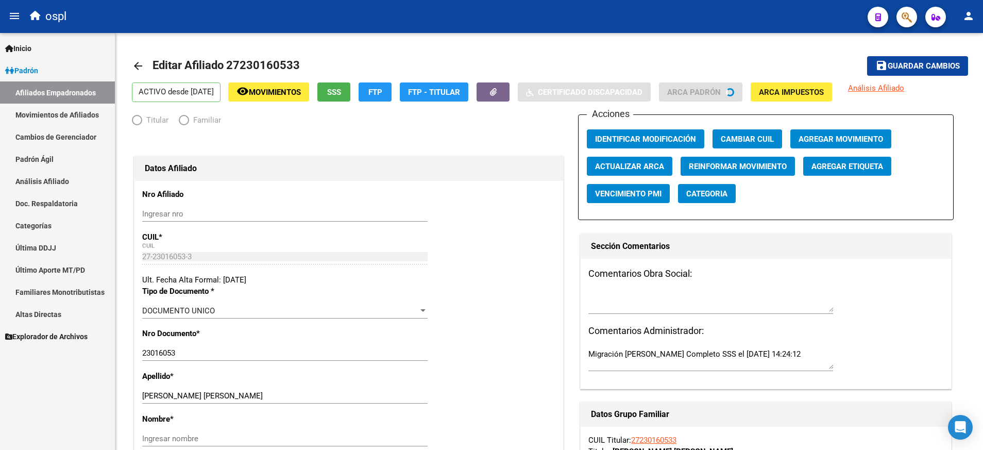 Image resolution: width=983 pixels, height=450 pixels. What do you see at coordinates (204, 419) in the screenshot?
I see `p: Nombre` at bounding box center [204, 419].